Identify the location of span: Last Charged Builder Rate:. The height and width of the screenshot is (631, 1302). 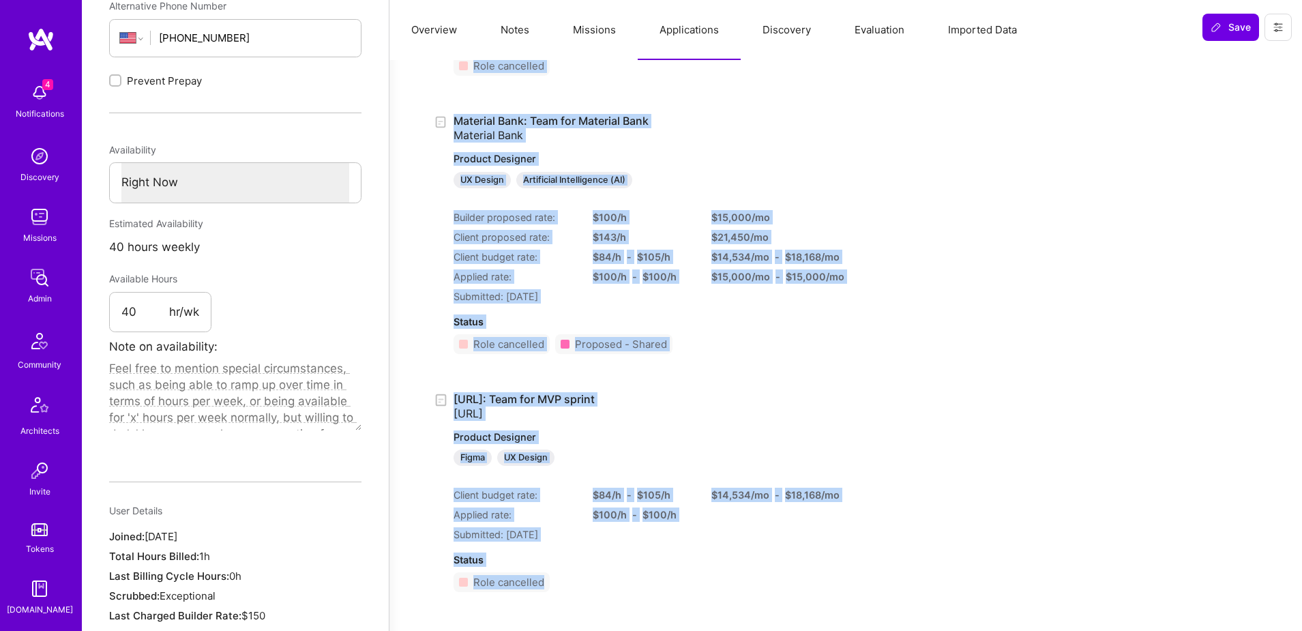
(175, 615).